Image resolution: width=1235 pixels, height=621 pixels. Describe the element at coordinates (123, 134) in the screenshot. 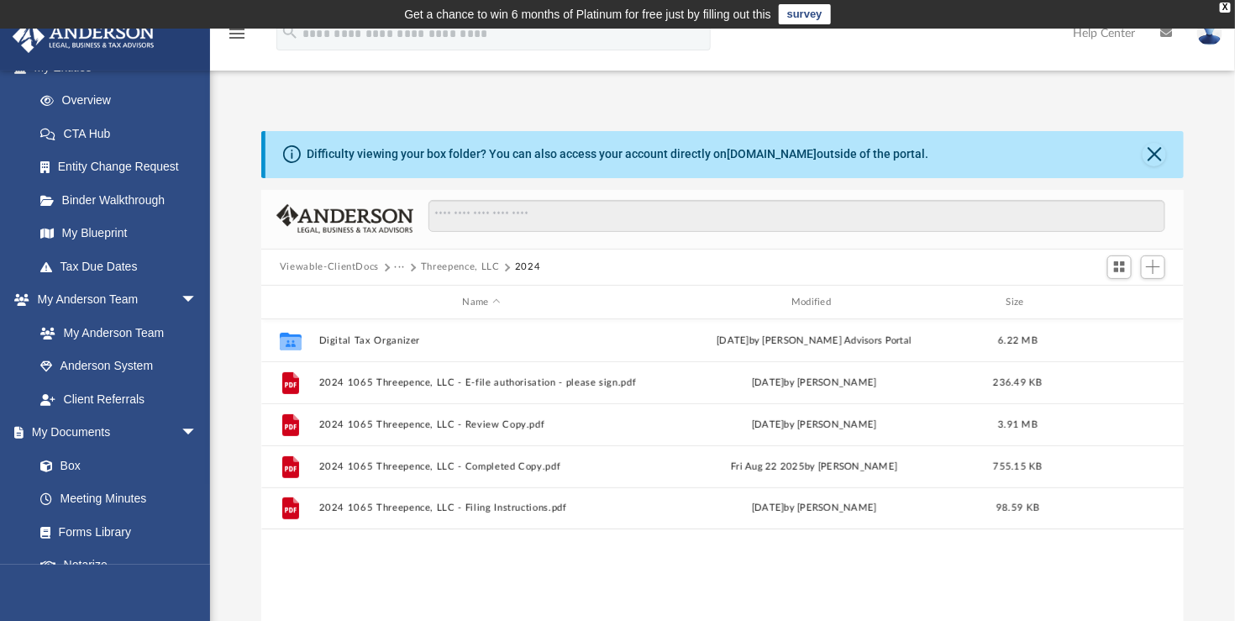

I see `a: CTA Hub` at that location.